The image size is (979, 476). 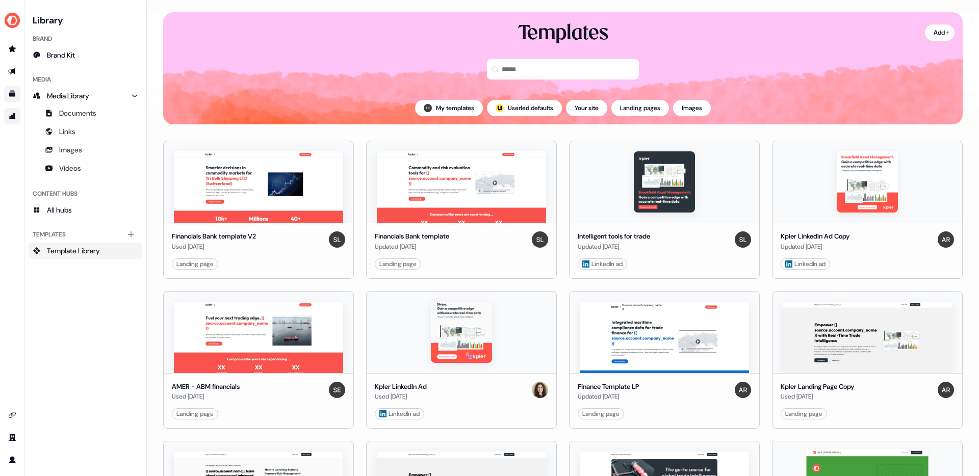 What do you see at coordinates (85, 168) in the screenshot?
I see `a: Videos` at bounding box center [85, 168].